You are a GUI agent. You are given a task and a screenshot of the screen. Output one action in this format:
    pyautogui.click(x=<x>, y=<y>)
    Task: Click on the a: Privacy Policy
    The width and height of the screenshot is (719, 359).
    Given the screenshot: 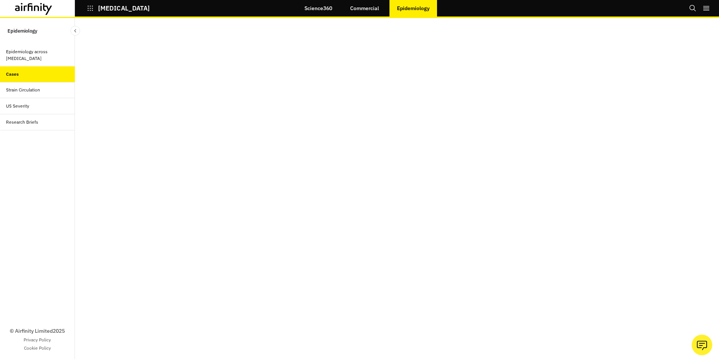 What is the action you would take?
    pyautogui.click(x=37, y=340)
    